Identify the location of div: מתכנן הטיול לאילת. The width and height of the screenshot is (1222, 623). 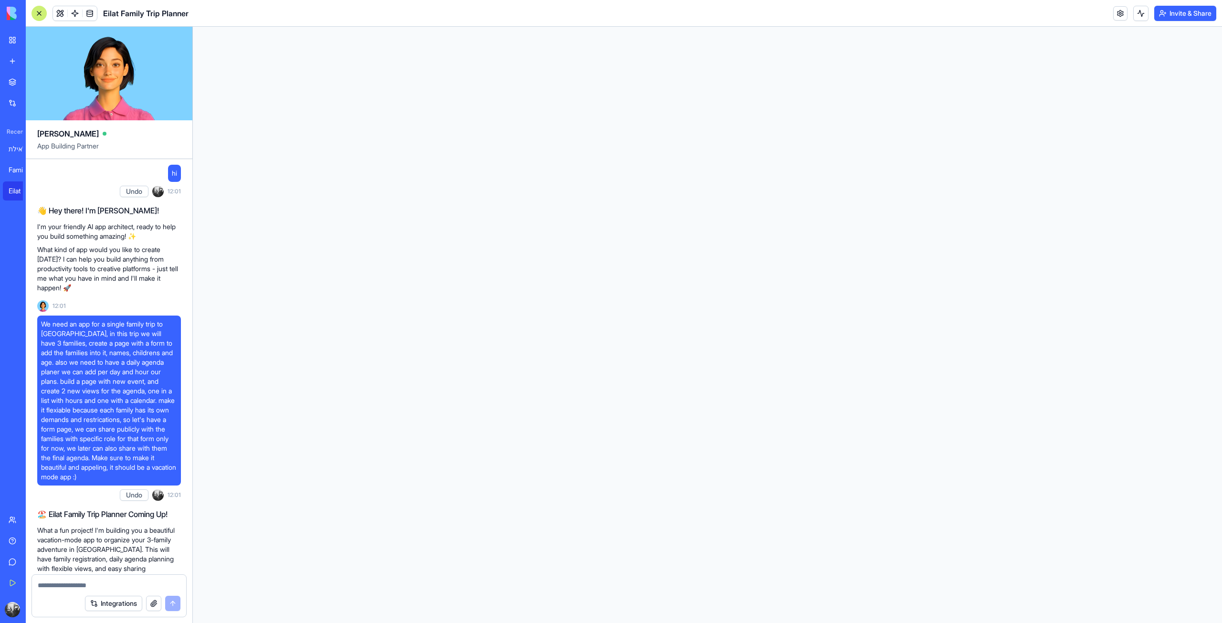
(22, 149).